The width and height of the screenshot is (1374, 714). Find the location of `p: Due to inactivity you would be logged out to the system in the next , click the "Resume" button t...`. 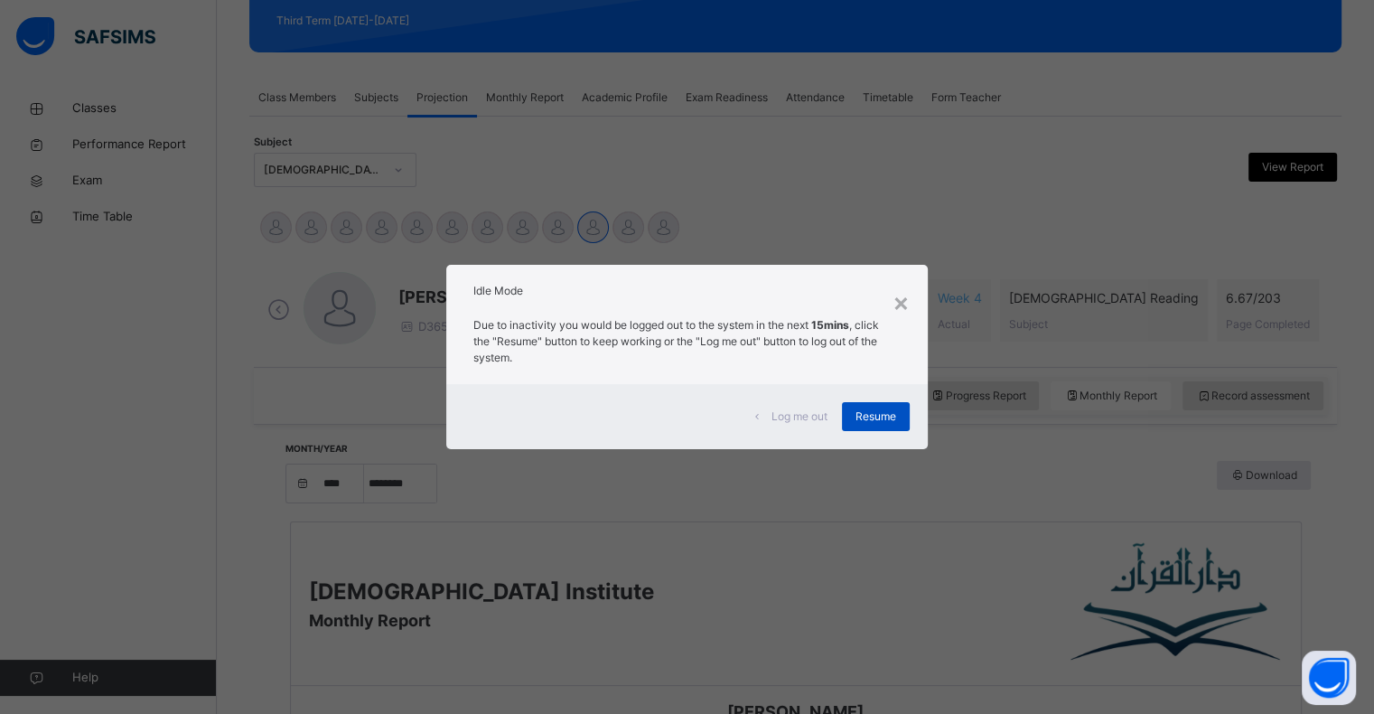

p: Due to inactivity you would be logged out to the system in the next , click the "Resume" button t... is located at coordinates (687, 342).